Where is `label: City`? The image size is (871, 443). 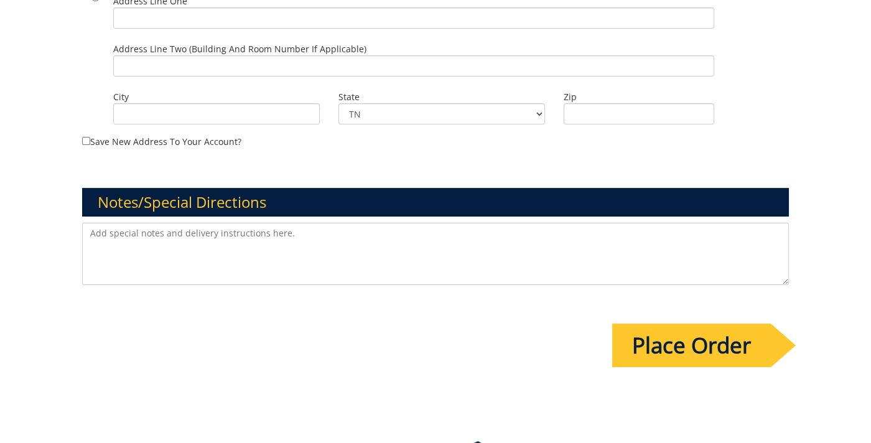 label: City is located at coordinates (217, 97).